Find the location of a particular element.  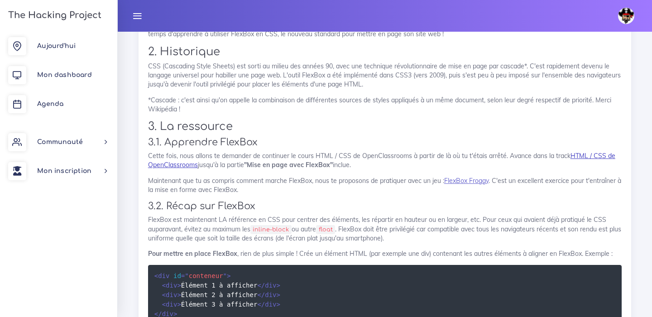

span: Agenda is located at coordinates (50, 104).